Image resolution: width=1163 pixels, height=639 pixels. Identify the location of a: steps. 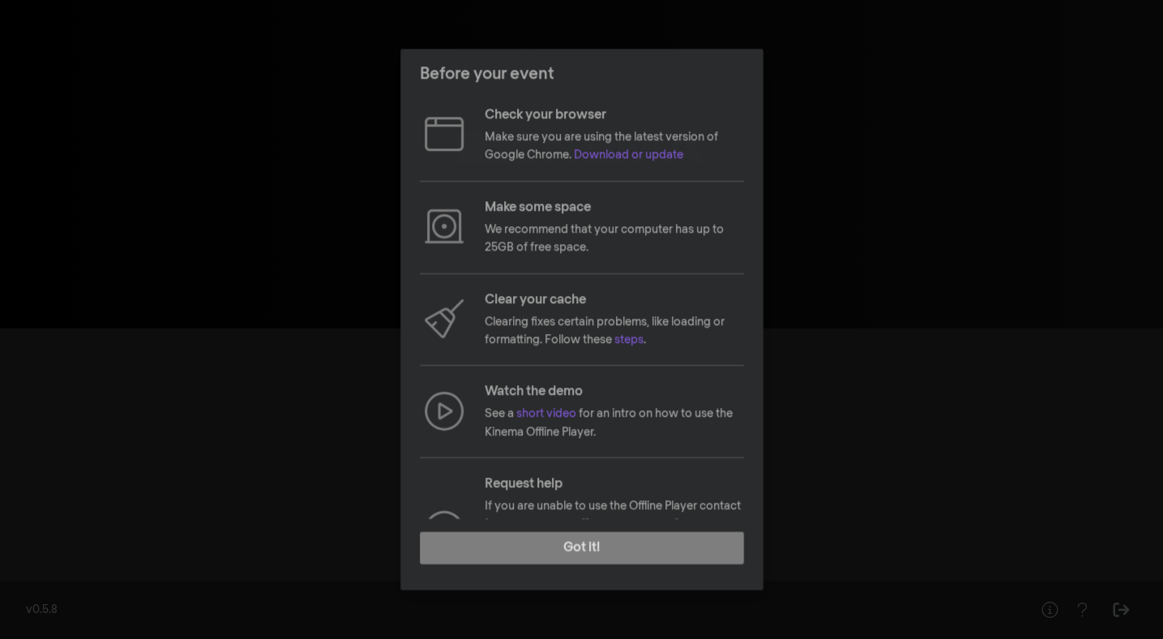
(628, 340).